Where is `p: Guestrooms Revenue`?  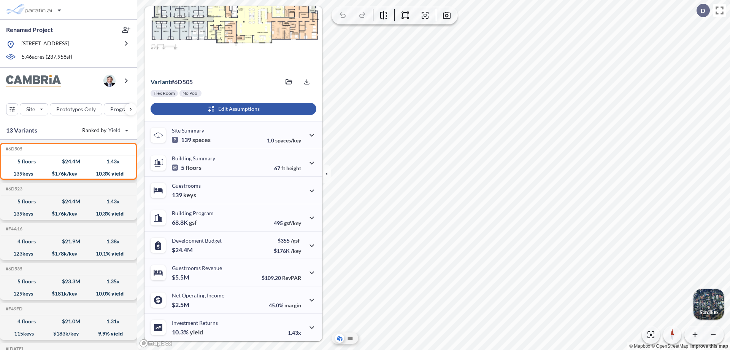 p: Guestrooms Revenue is located at coordinates (197, 267).